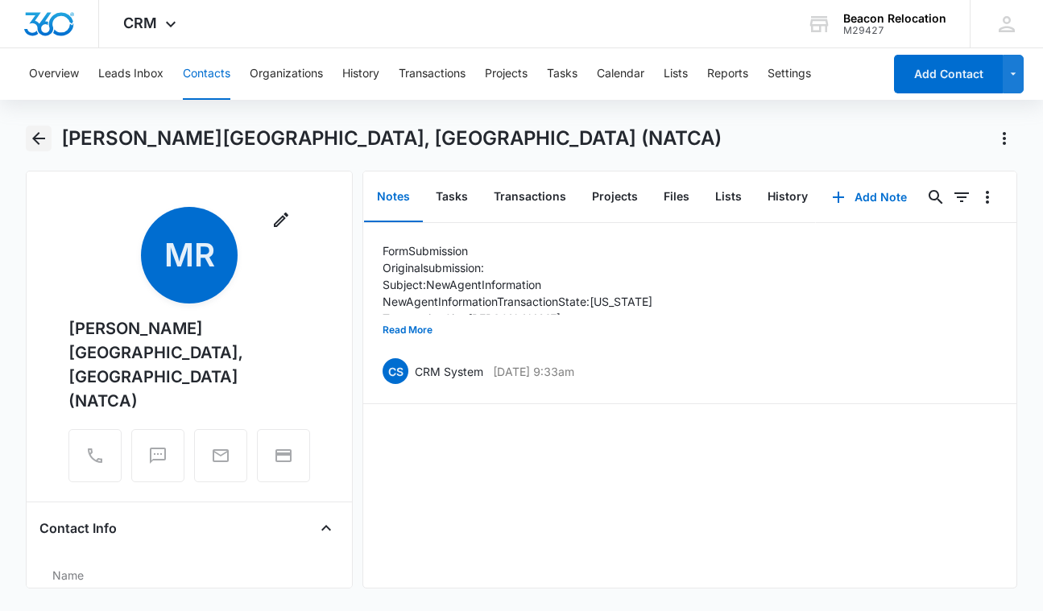 The image size is (1043, 611). Describe the element at coordinates (206, 74) in the screenshot. I see `button: Contacts` at that location.